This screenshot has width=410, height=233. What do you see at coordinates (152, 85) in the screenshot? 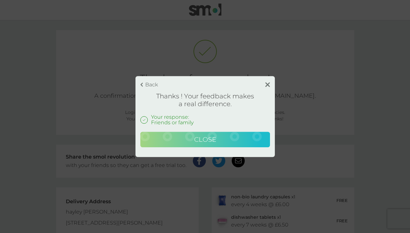
I see `p: Back` at bounding box center [152, 85].